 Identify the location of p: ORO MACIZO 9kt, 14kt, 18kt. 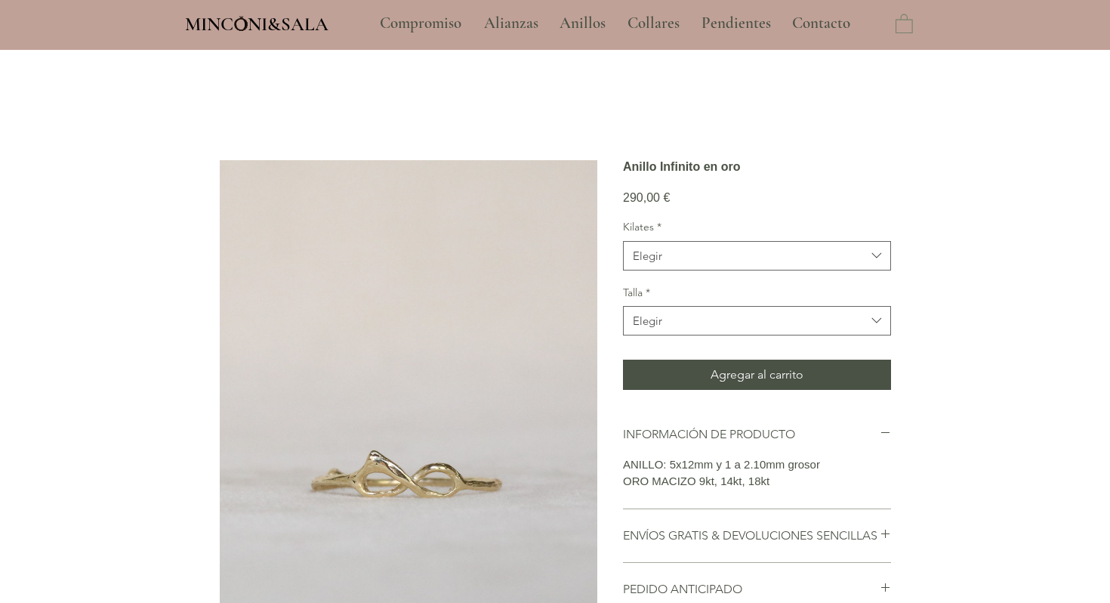
(757, 481).